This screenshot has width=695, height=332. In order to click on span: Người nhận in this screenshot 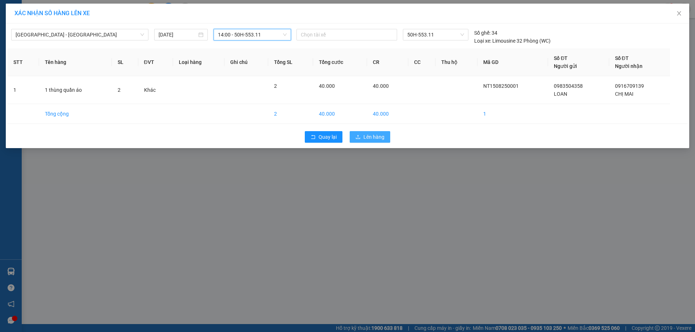, I will do `click(628, 66)`.